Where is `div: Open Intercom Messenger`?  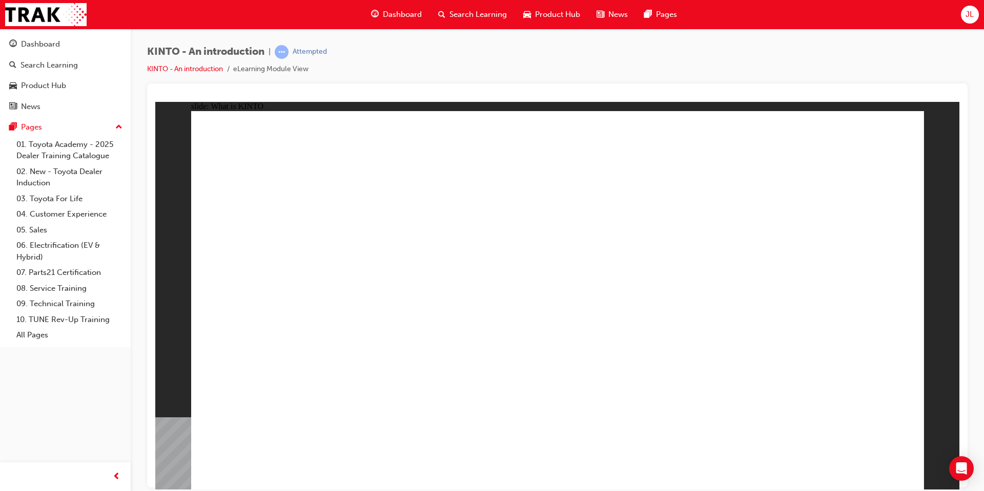 div: Open Intercom Messenger is located at coordinates (961, 469).